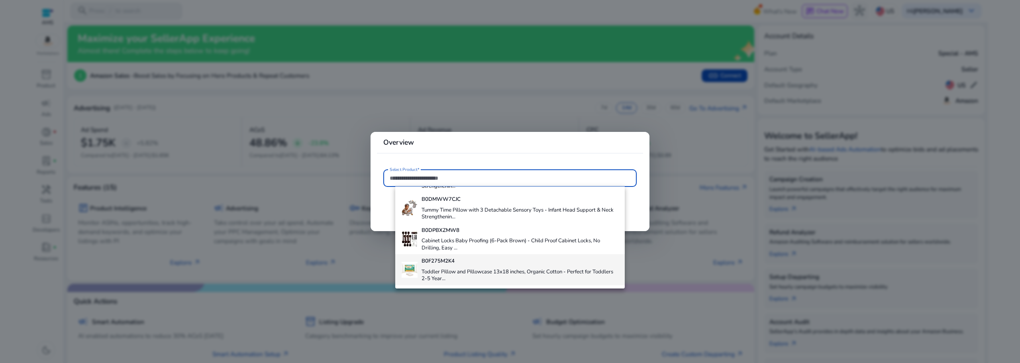 The image size is (1020, 363). I want to click on h4: Cabinet Locks Baby Proofing (6-Pack Brown) - Child Proof Cabinet Locks, No Drilling, Easy ..., so click(520, 244).